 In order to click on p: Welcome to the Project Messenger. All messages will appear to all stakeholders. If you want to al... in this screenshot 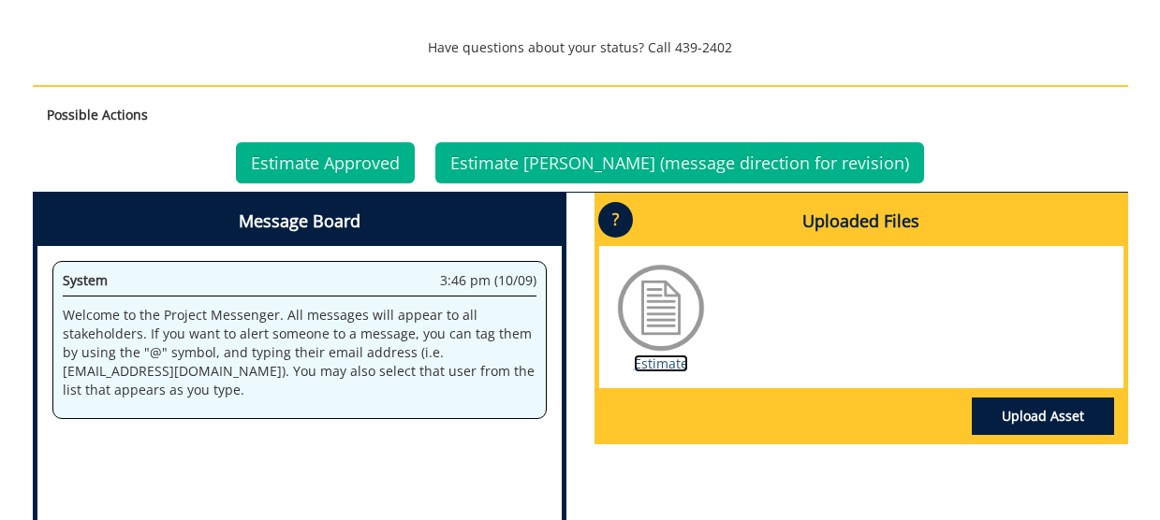, I will do `click(299, 353)`.